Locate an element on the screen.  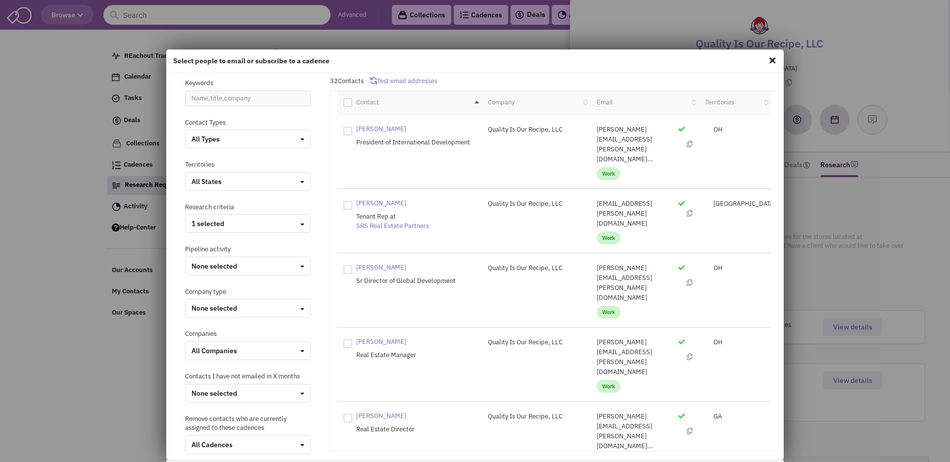
span: Sr Director of Global Development is located at coordinates (406, 280).